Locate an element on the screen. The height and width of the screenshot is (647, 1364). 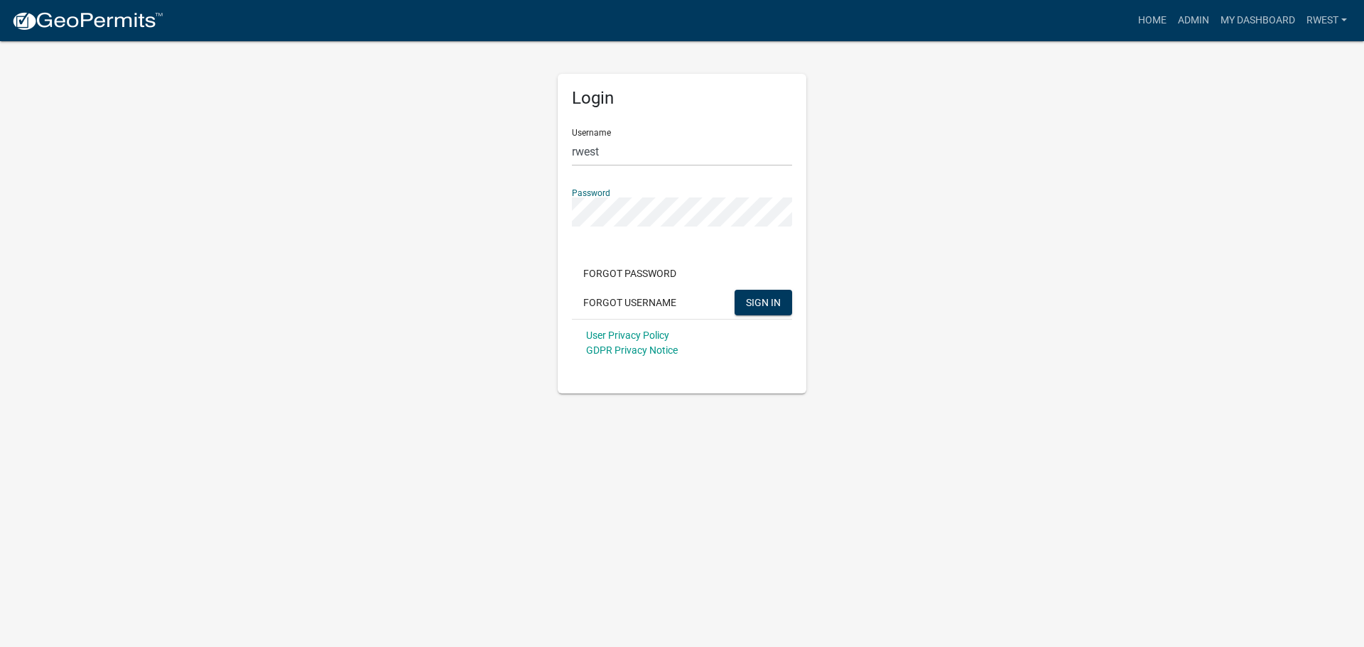
button: Forgot Password is located at coordinates (629, 273).